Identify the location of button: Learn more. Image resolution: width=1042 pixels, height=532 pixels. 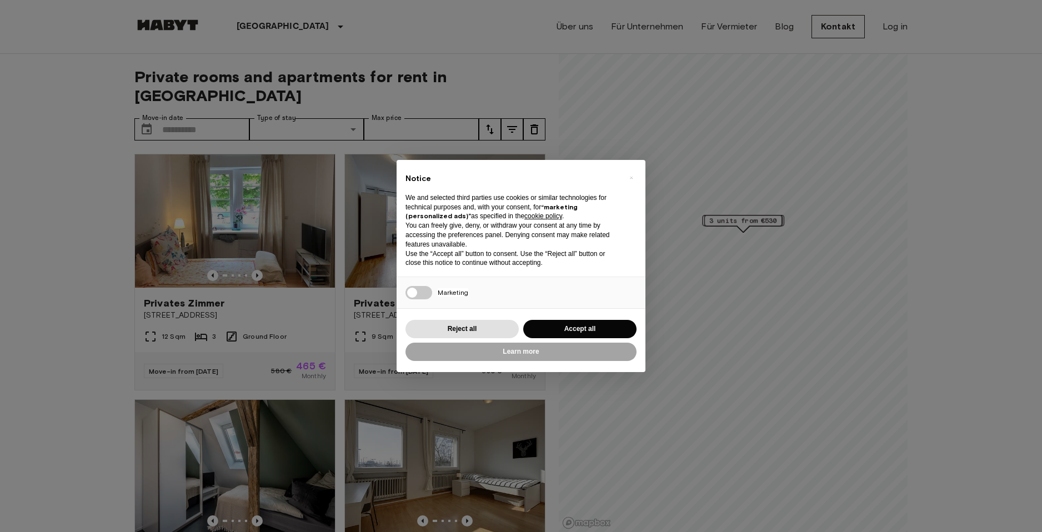
(521, 351).